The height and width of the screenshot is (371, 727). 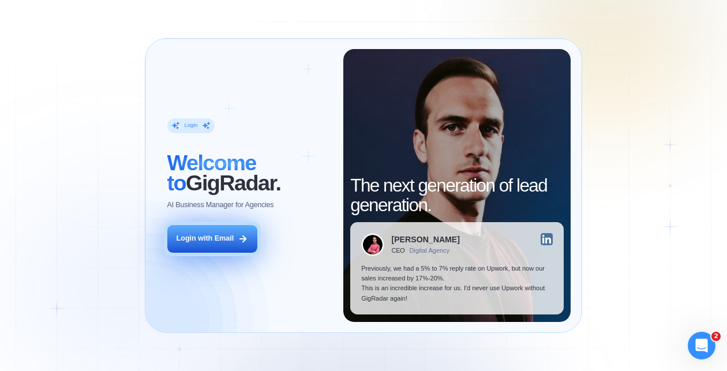 What do you see at coordinates (457, 283) in the screenshot?
I see `p: Previously, we had a 5% to 7% reply rate on Upwork, but now our sales increased by 17%-20%. This ...` at bounding box center [457, 283].